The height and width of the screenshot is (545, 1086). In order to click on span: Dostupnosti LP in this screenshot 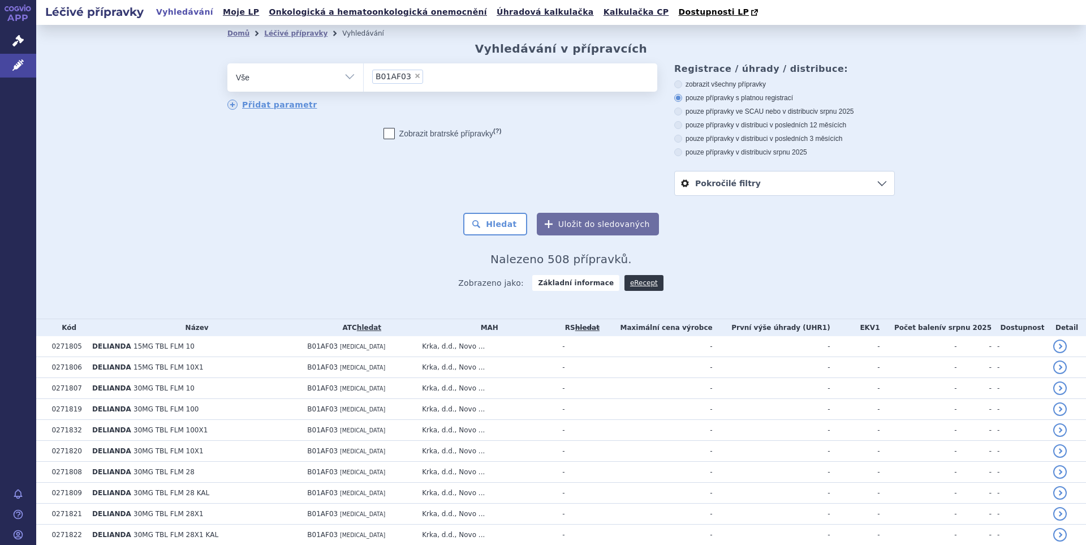, I will do `click(713, 12)`.